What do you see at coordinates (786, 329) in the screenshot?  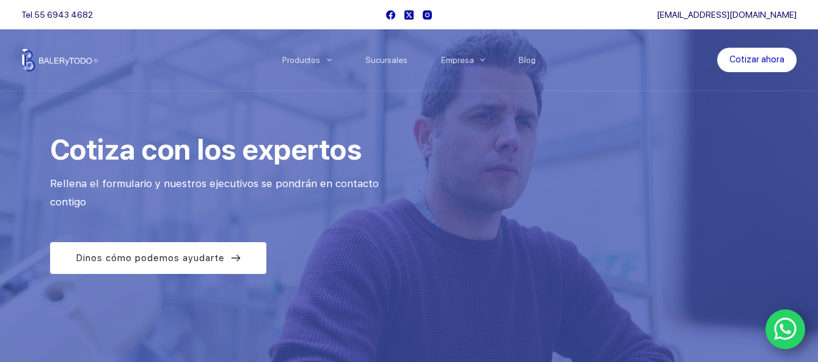 I see `a: WhatsApp` at bounding box center [786, 329].